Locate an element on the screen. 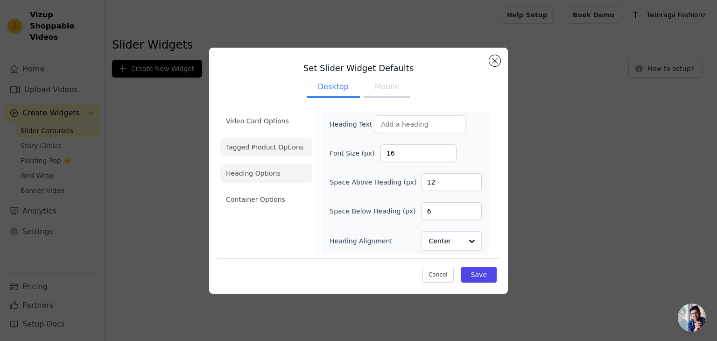 The height and width of the screenshot is (341, 717). div: Open chat is located at coordinates (692, 317).